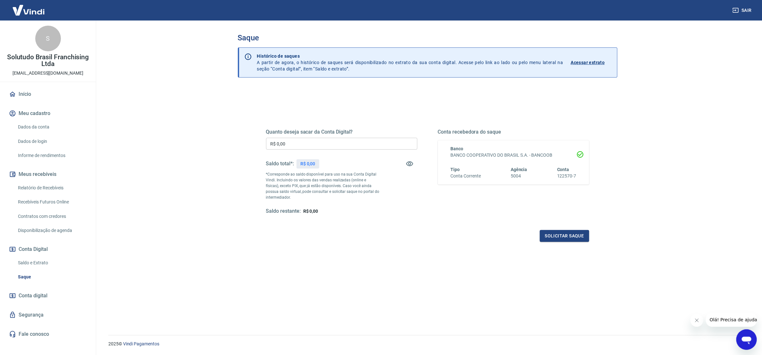 This screenshot has height=355, width=762. What do you see at coordinates (52, 127) in the screenshot?
I see `a: Dados da conta` at bounding box center [52, 127].